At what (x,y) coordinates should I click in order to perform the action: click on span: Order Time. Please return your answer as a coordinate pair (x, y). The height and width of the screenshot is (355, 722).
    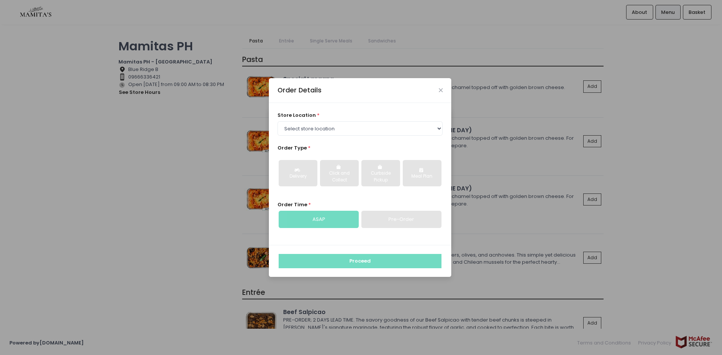
    Looking at the image, I should click on (292, 204).